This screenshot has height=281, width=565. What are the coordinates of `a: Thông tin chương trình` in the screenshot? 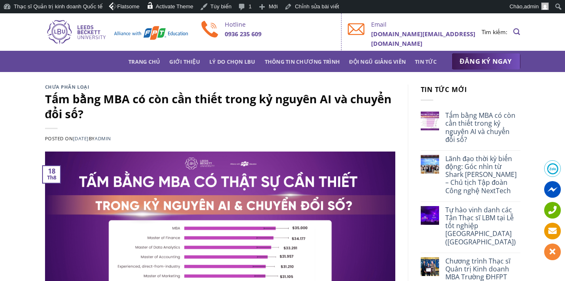 It's located at (302, 62).